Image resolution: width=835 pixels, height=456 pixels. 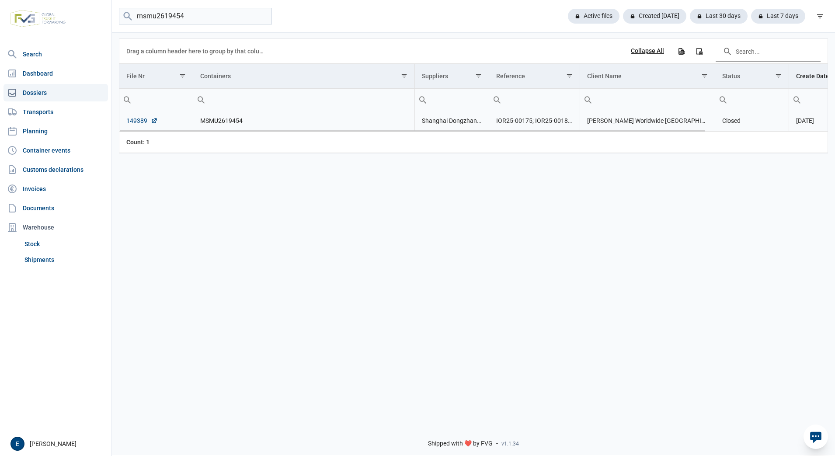 I want to click on span: Shipped with ❤️ by FVG, so click(x=460, y=444).